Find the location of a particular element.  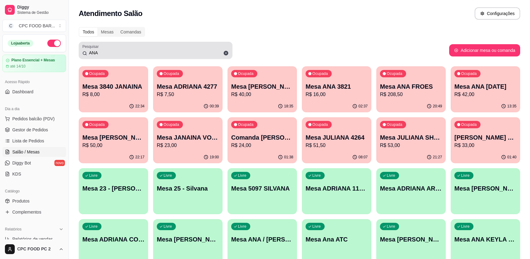

button: Configurações is located at coordinates (497, 14).